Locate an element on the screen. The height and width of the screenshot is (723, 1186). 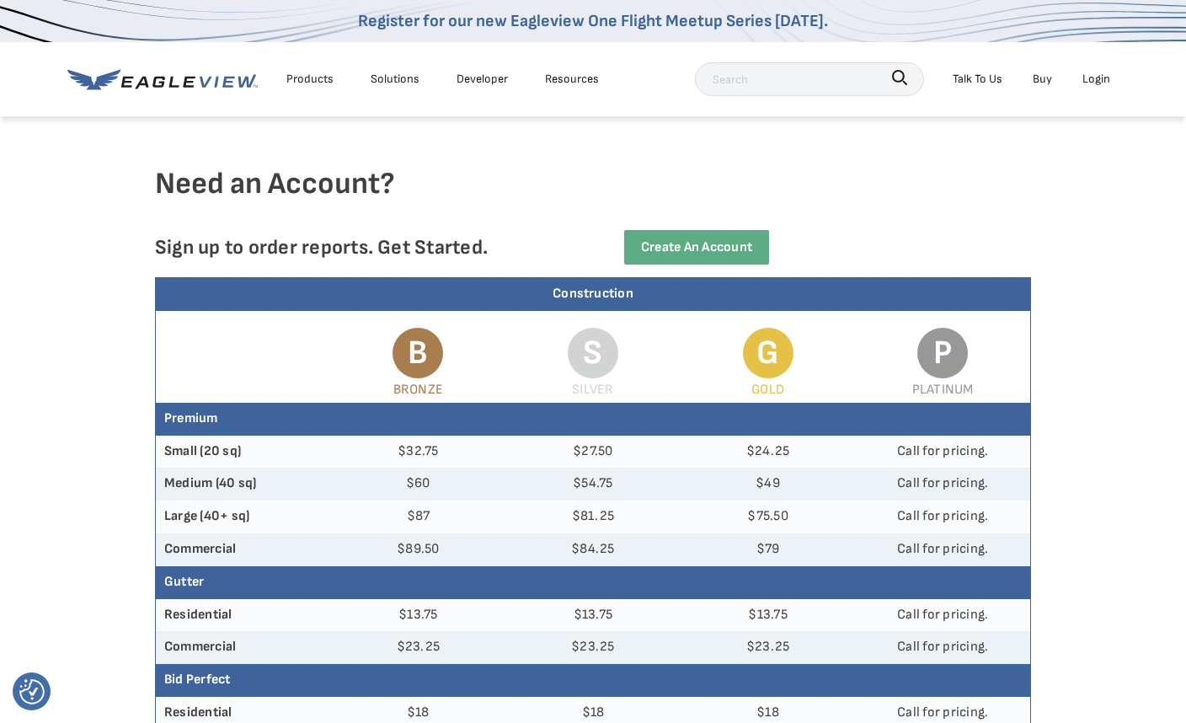
input: Search is located at coordinates (809, 79).